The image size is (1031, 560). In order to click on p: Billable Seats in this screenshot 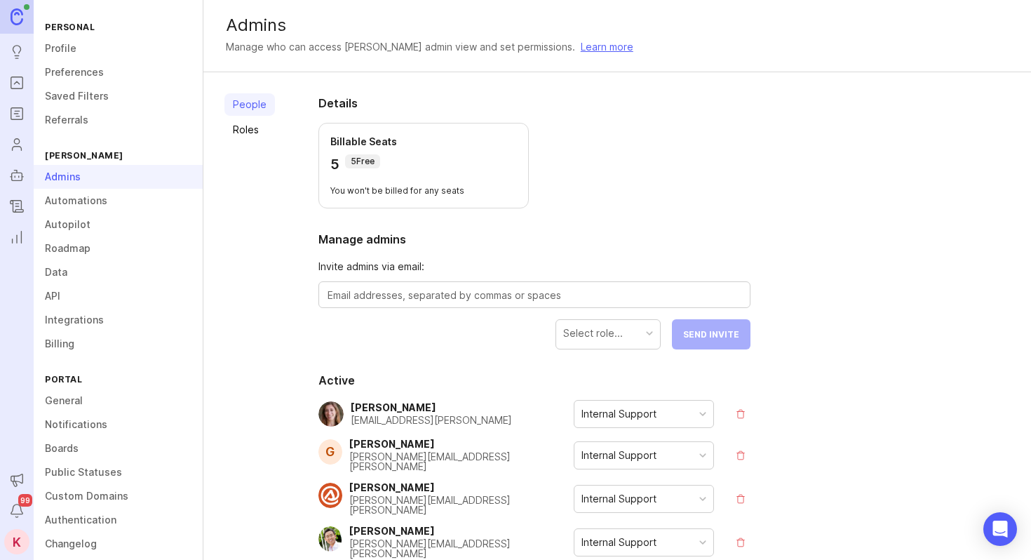, I will do `click(424, 142)`.